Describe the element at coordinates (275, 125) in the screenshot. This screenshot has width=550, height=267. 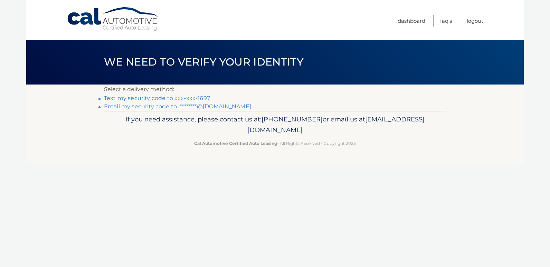
I see `p: If you need assistance, please contact us at: or email us at` at that location.